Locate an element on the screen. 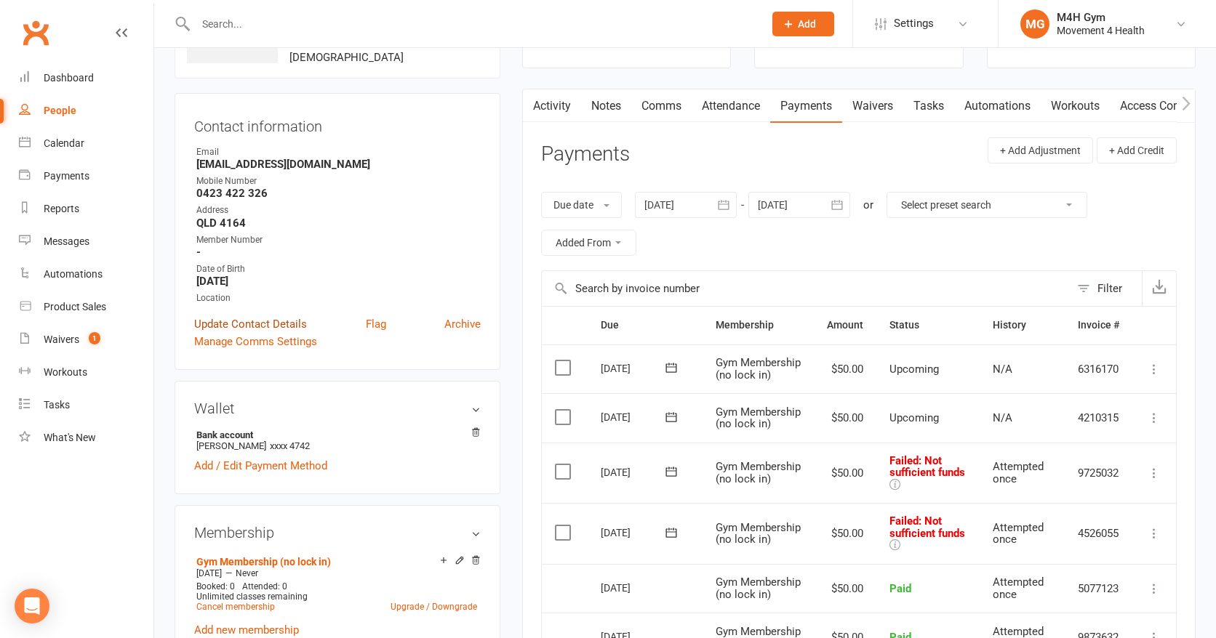 The height and width of the screenshot is (638, 1216). a: Calendar is located at coordinates (86, 143).